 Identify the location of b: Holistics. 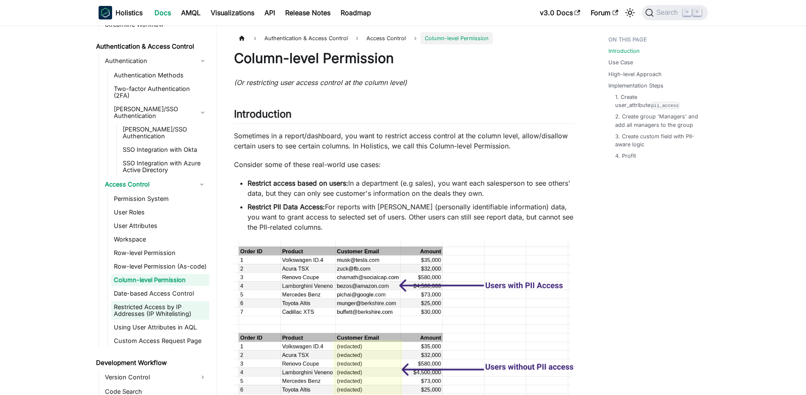
(129, 13).